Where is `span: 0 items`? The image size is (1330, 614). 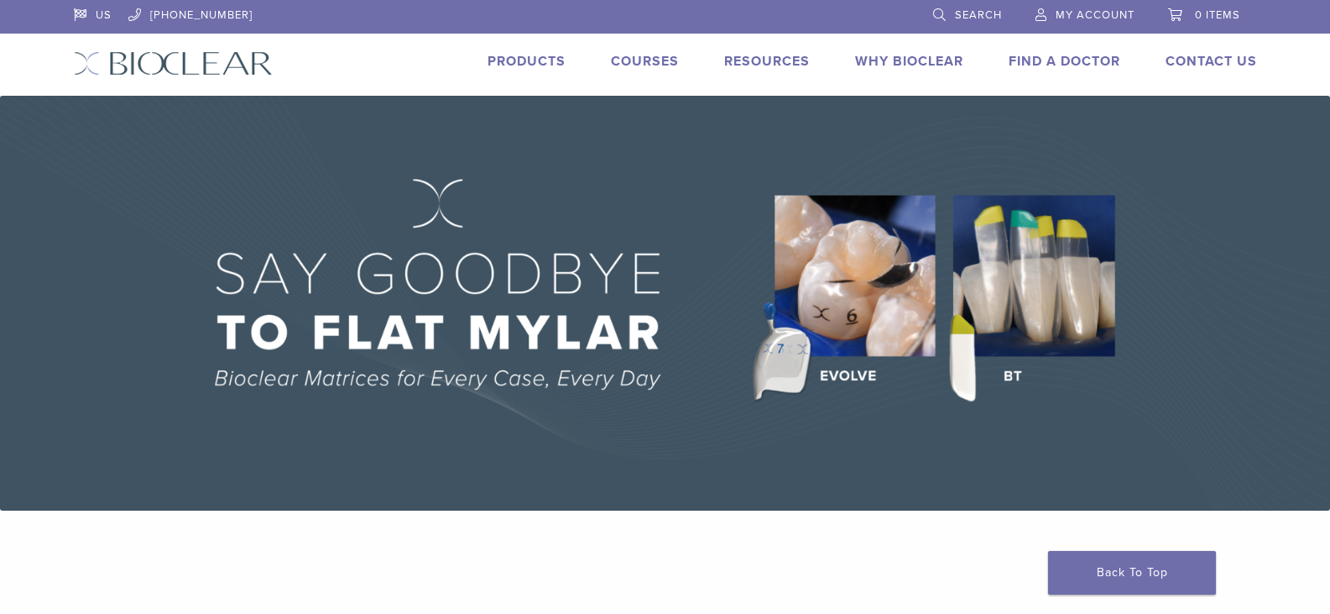 span: 0 items is located at coordinates (1218, 15).